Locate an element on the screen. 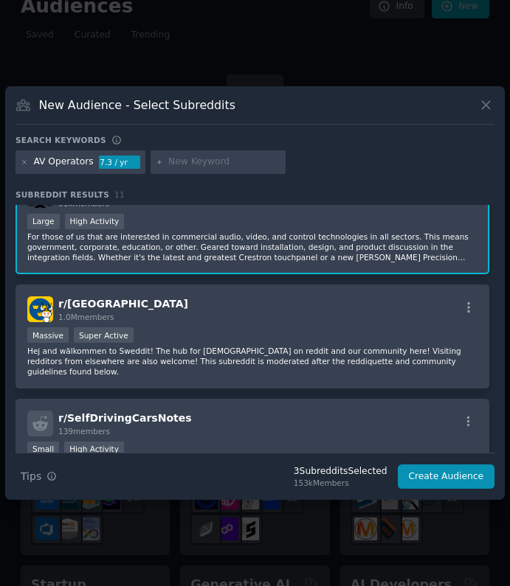 The width and height of the screenshot is (510, 586). span: 139 members is located at coordinates (84, 432).